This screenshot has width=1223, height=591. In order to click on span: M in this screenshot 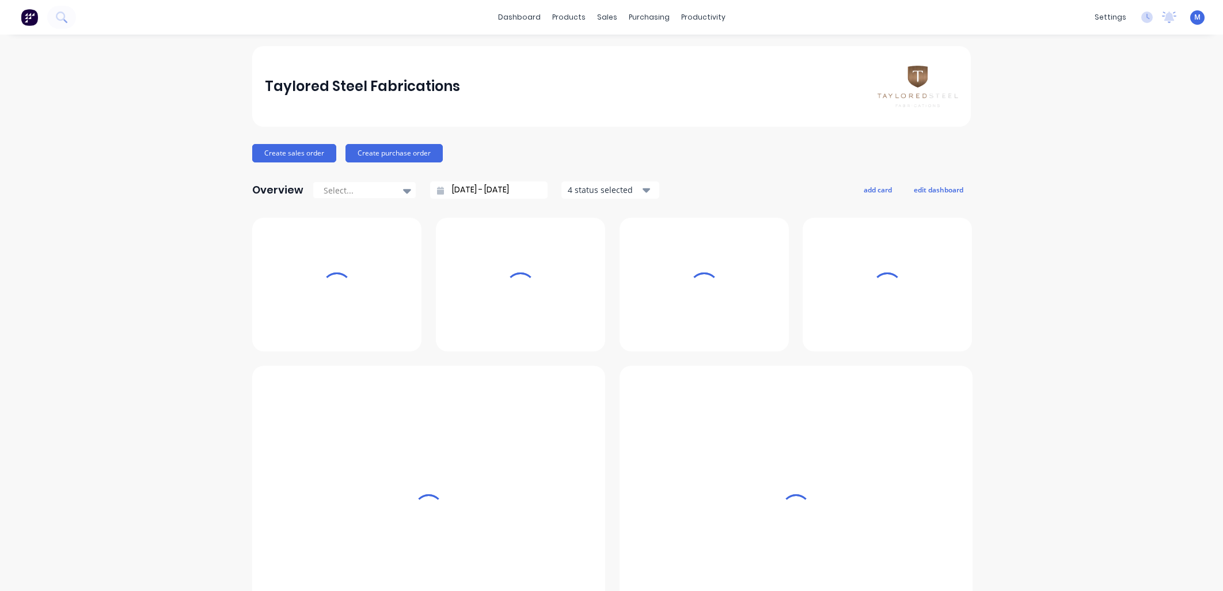, I will do `click(1197, 17)`.